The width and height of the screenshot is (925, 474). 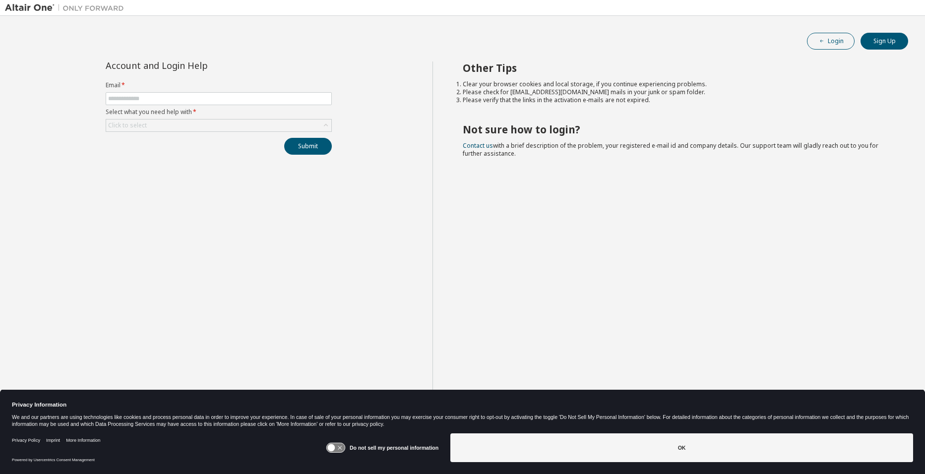 I want to click on a: Contact us, so click(x=478, y=145).